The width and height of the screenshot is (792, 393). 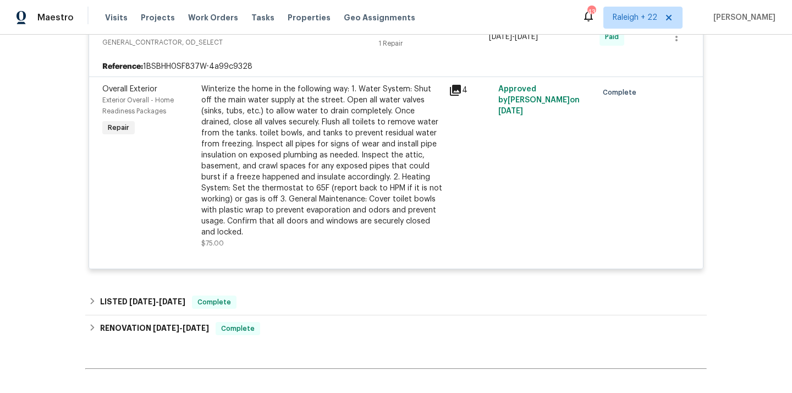 I want to click on div: 4, so click(x=471, y=90).